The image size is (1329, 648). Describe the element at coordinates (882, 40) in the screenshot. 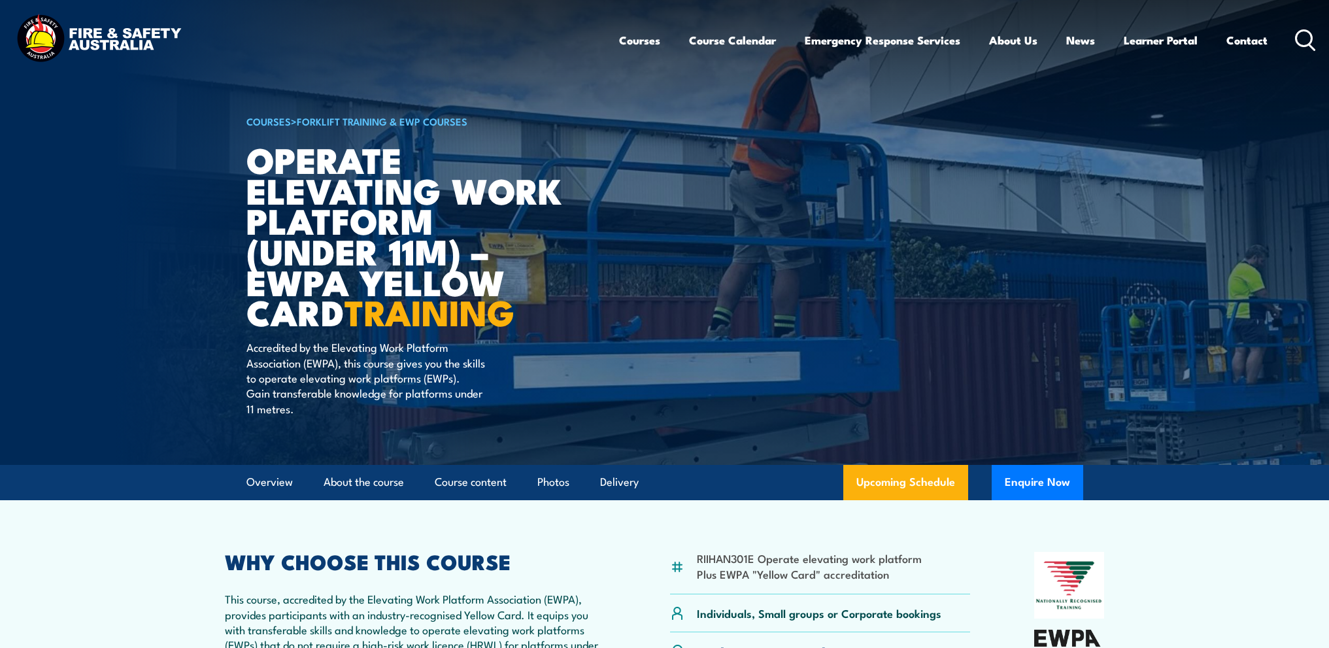

I see `a: Emergency Response Services` at that location.